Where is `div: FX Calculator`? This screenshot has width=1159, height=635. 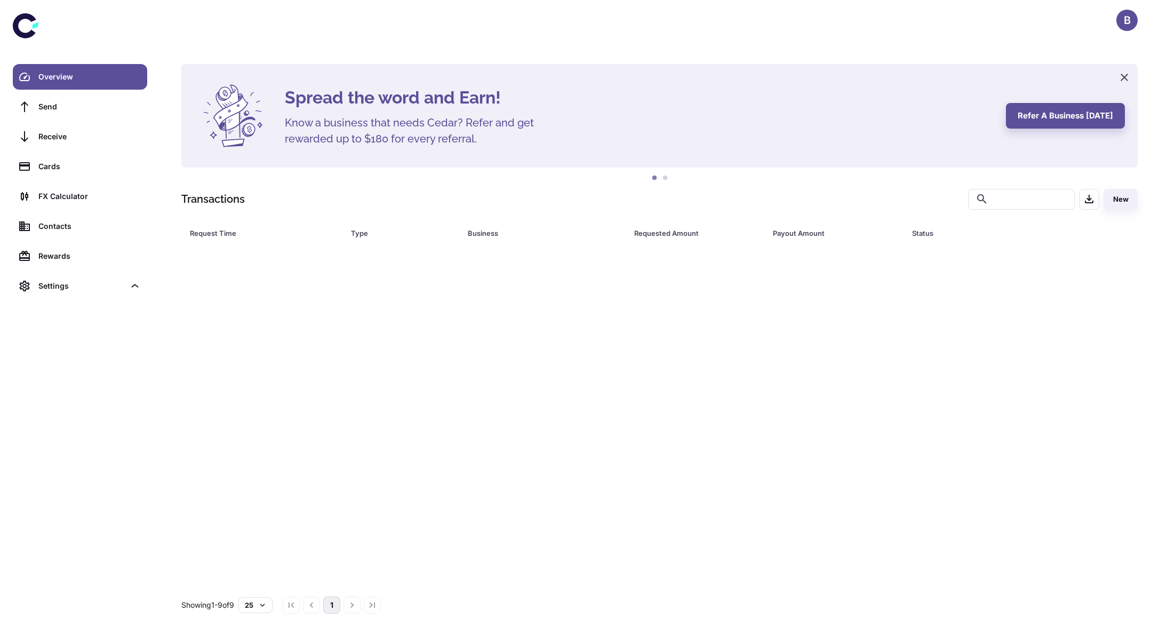 div: FX Calculator is located at coordinates (90, 196).